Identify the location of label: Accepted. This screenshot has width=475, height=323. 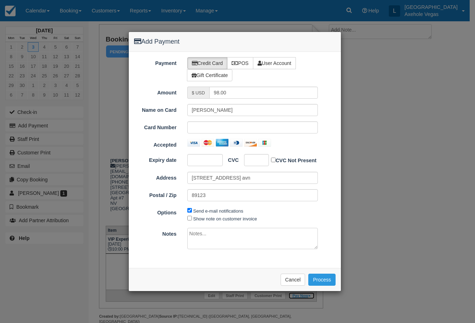
(155, 144).